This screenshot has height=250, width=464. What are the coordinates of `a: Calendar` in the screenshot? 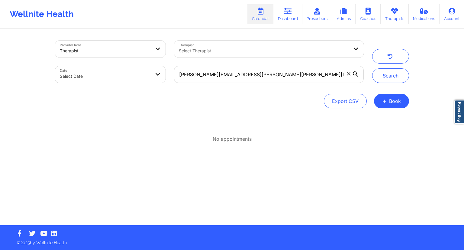 It's located at (260, 14).